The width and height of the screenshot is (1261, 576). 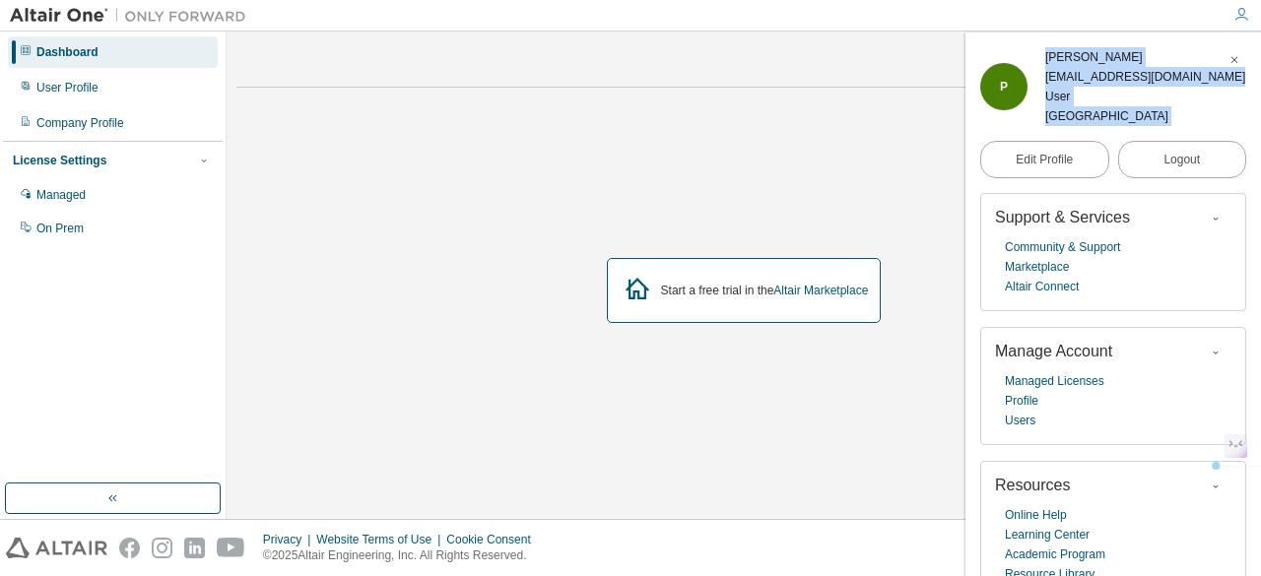 What do you see at coordinates (1145, 97) in the screenshot?
I see `div: User` at bounding box center [1145, 97].